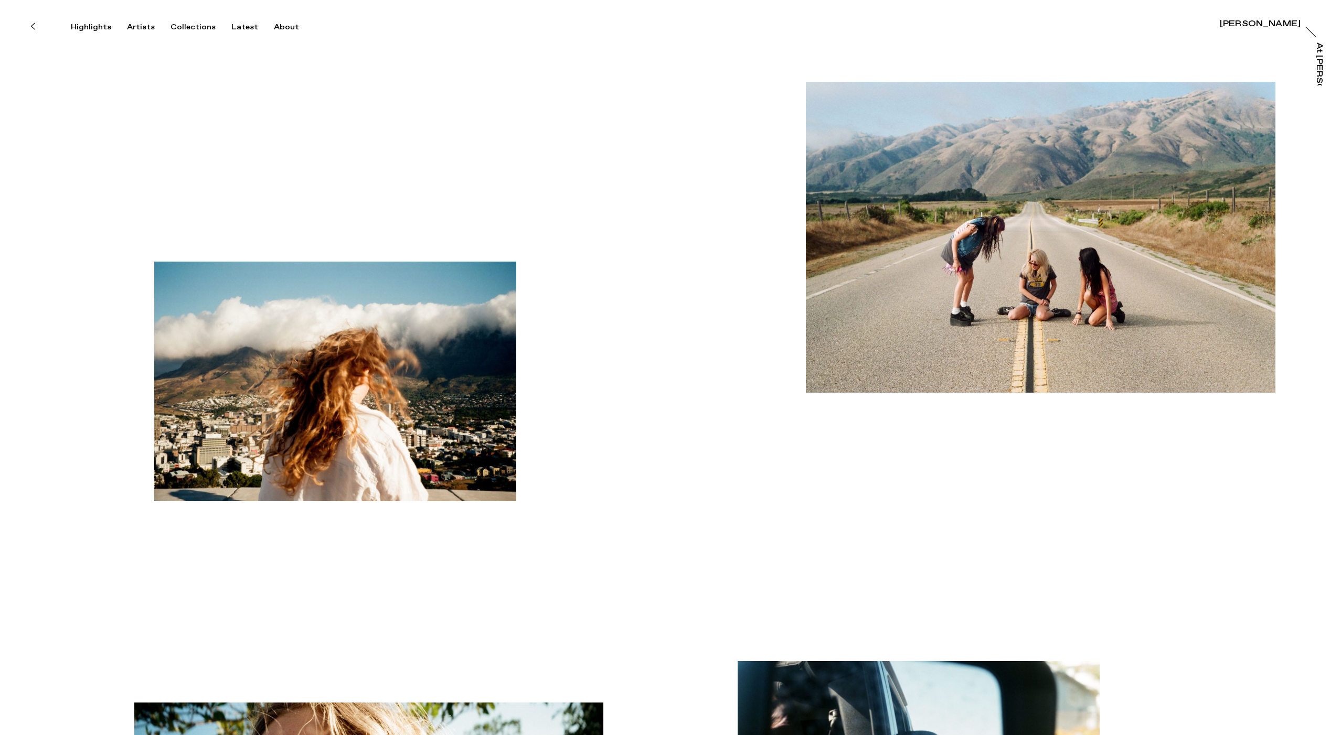 The image size is (1341, 735). I want to click on div: Highlights, so click(91, 27).